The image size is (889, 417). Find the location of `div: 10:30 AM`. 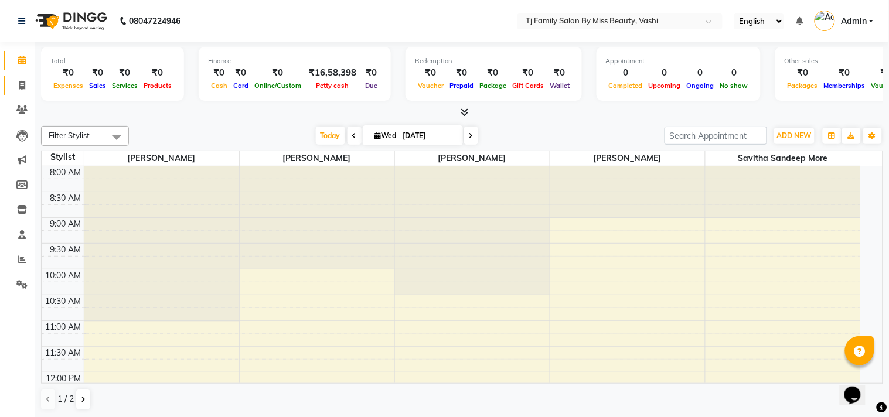

div: 10:30 AM is located at coordinates (63, 301).